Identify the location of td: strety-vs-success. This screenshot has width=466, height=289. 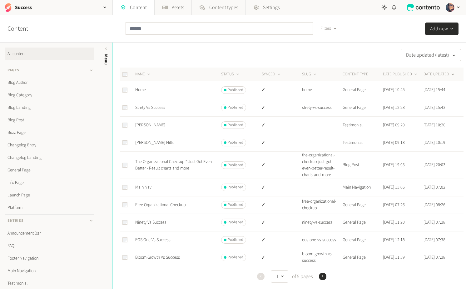
(322, 108).